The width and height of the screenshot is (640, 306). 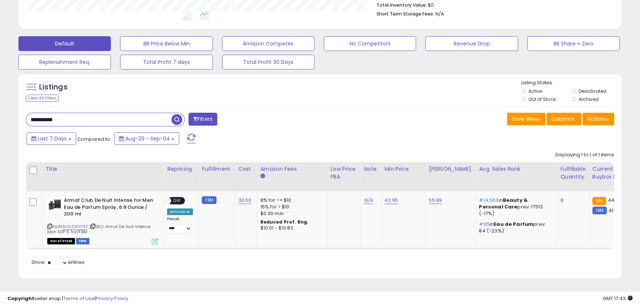 I want to click on span: Show: entries, so click(x=58, y=262).